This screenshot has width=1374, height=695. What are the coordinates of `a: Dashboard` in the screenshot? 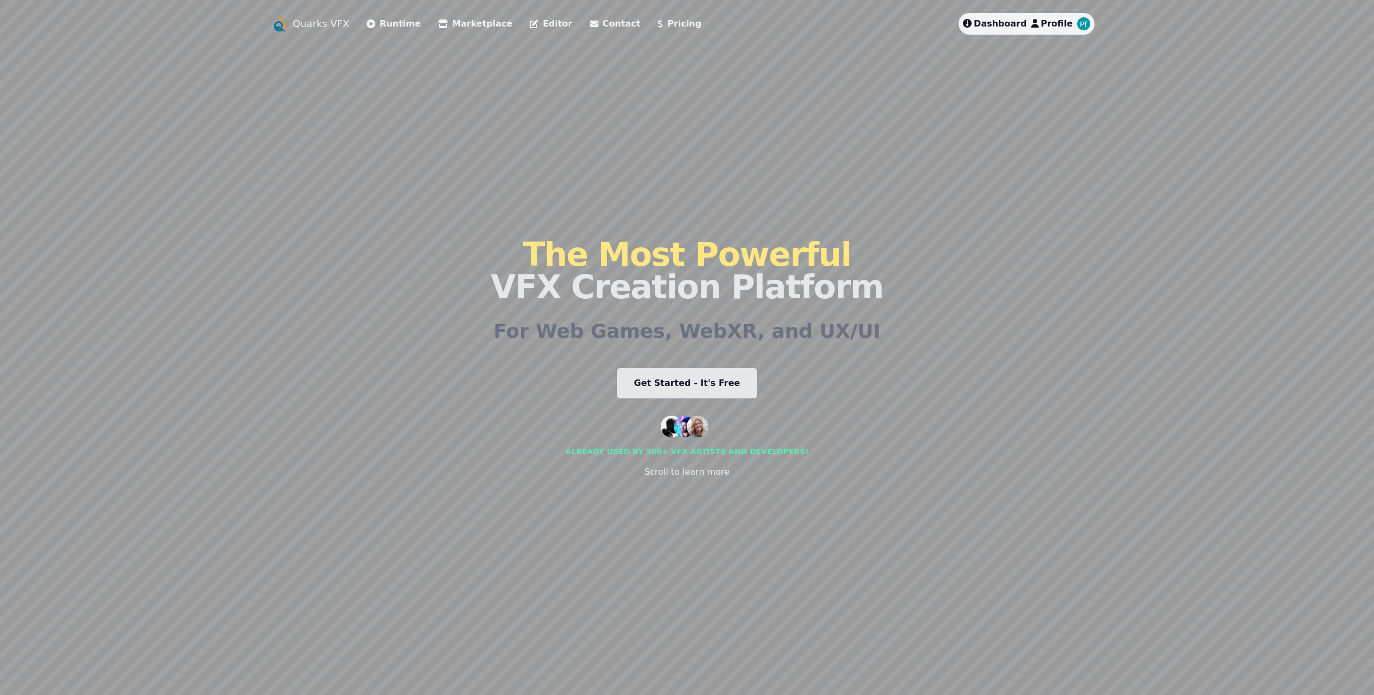 It's located at (995, 24).